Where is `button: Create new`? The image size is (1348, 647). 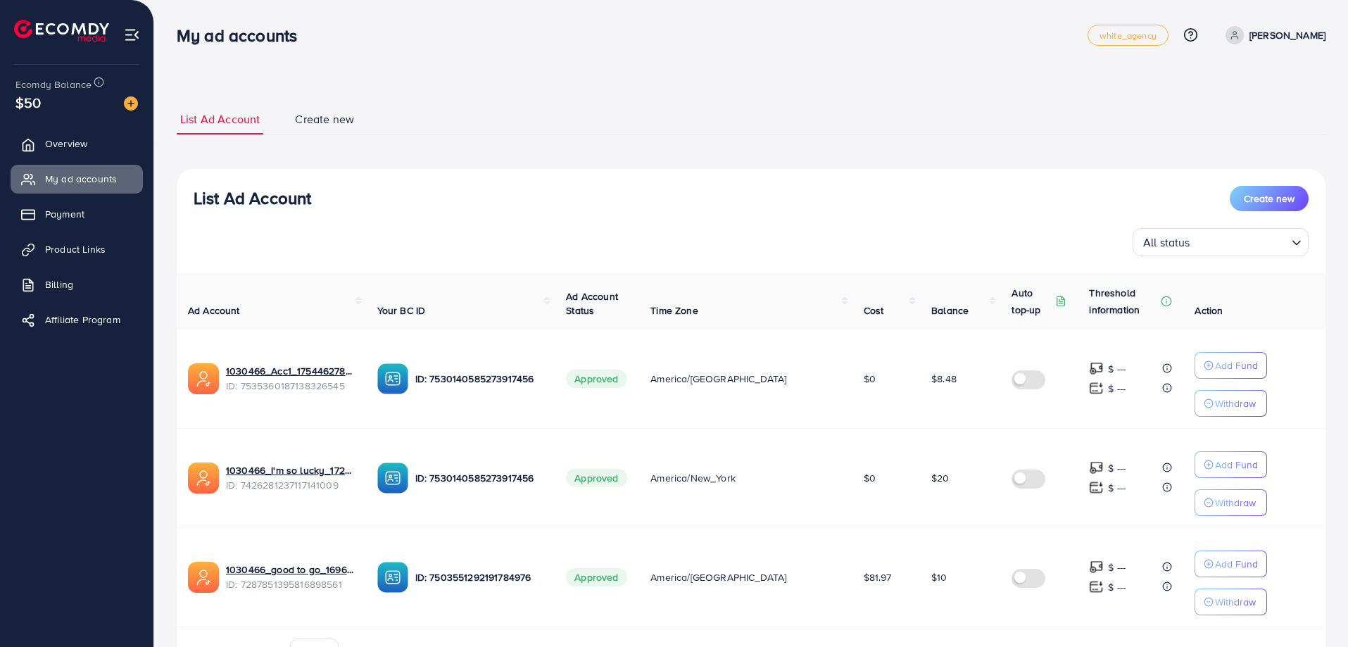 button: Create new is located at coordinates (1270, 199).